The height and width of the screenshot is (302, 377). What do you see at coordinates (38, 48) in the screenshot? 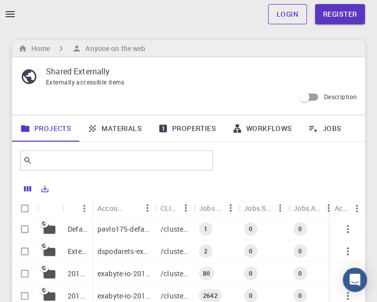
I see `h6: Home` at bounding box center [38, 48].